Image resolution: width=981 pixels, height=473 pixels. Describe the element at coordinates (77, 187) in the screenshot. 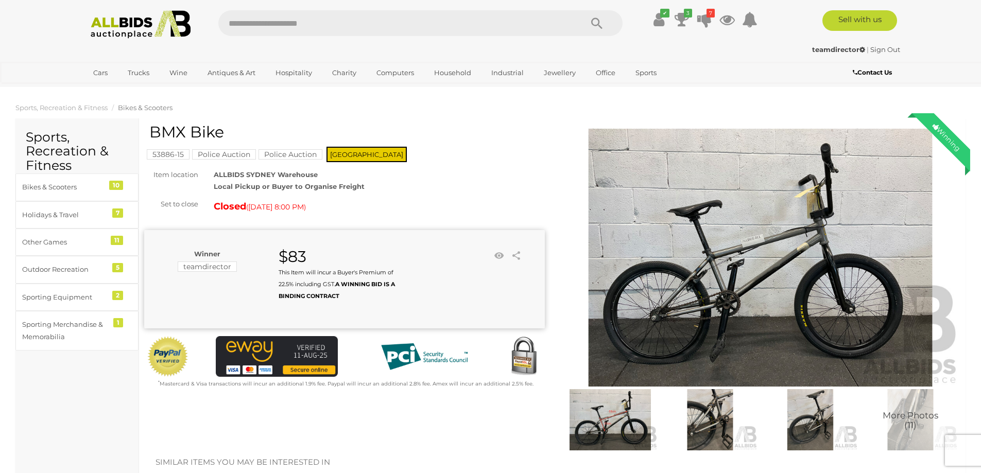

I see `a: Bikes & Scooters 10` at that location.